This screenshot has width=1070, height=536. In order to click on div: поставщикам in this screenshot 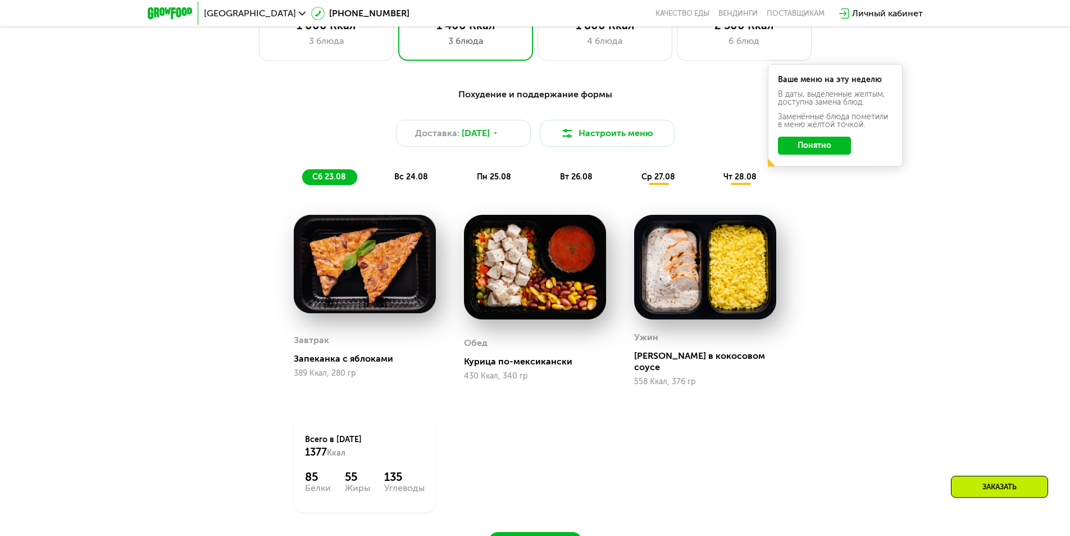, I will do `click(796, 13)`.